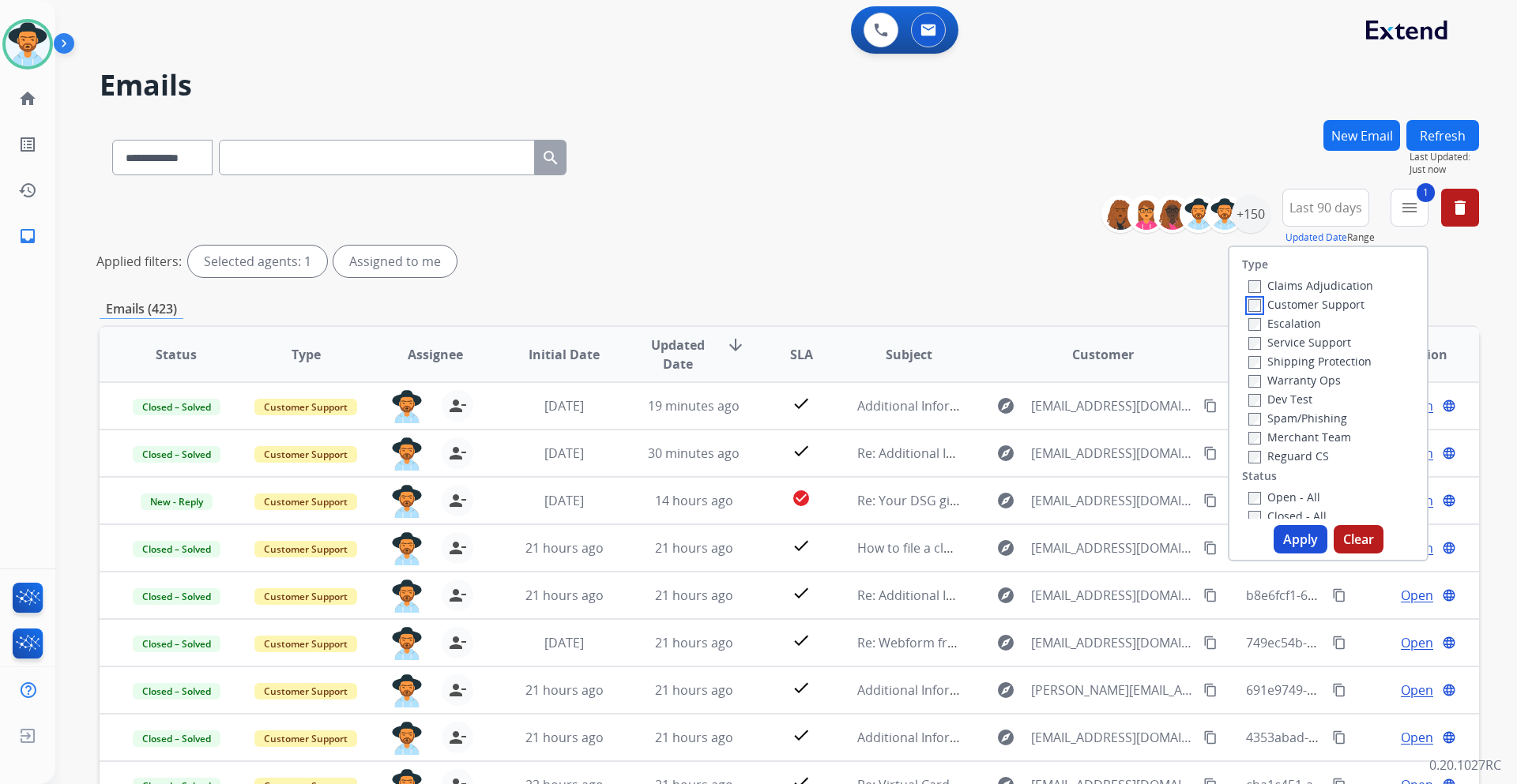 This screenshot has width=1517, height=784. Describe the element at coordinates (1410, 208) in the screenshot. I see `button: 1` at that location.